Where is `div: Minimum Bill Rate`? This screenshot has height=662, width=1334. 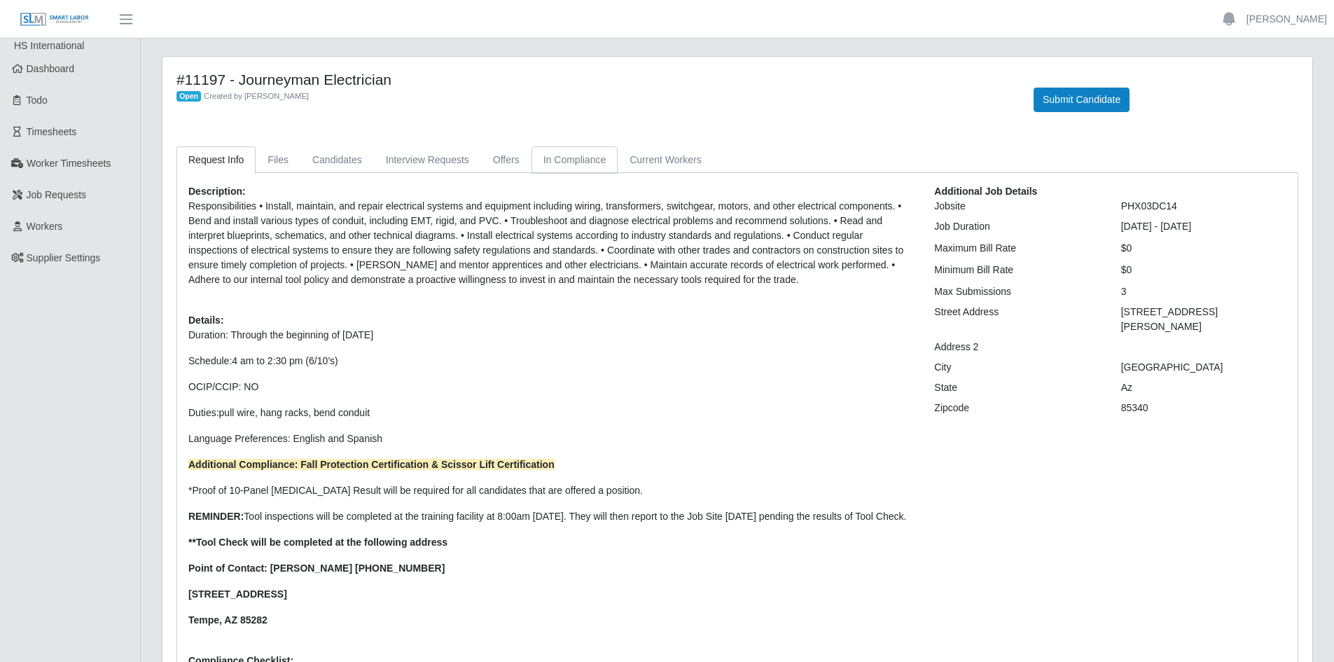
div: Minimum Bill Rate is located at coordinates (1017, 270).